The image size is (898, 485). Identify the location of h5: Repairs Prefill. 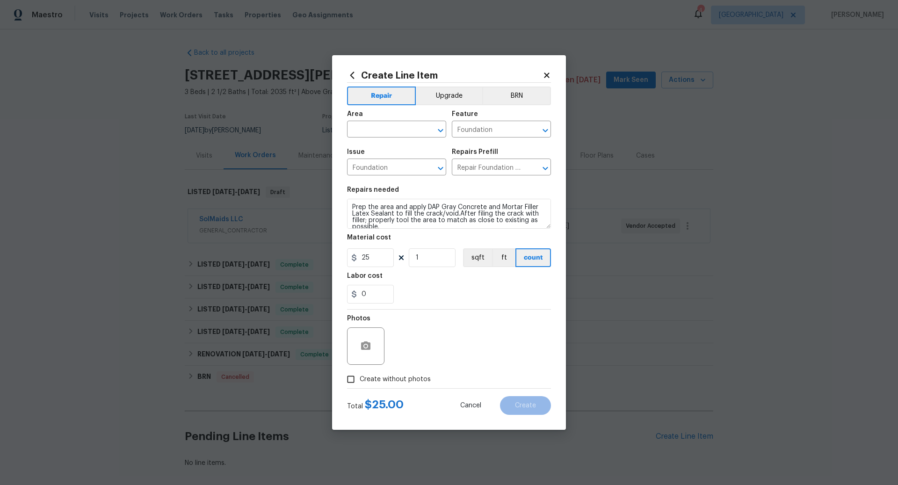
(475, 152).